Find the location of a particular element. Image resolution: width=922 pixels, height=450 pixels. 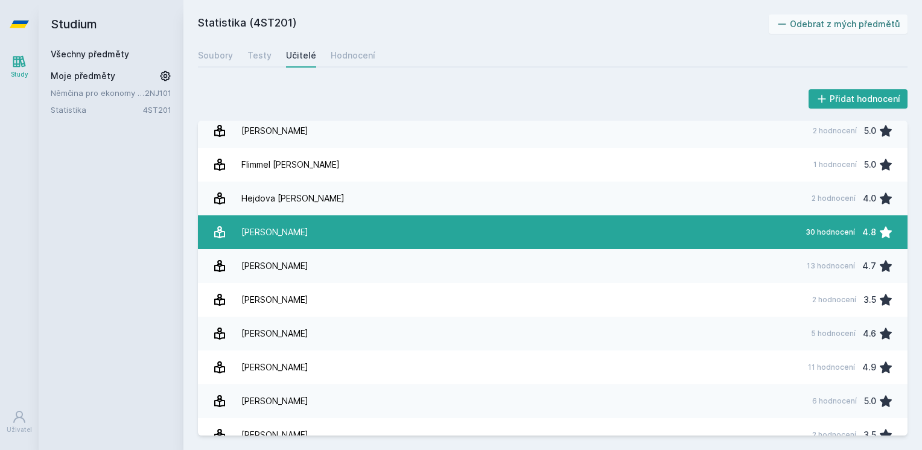

div: Testy is located at coordinates (259, 56).